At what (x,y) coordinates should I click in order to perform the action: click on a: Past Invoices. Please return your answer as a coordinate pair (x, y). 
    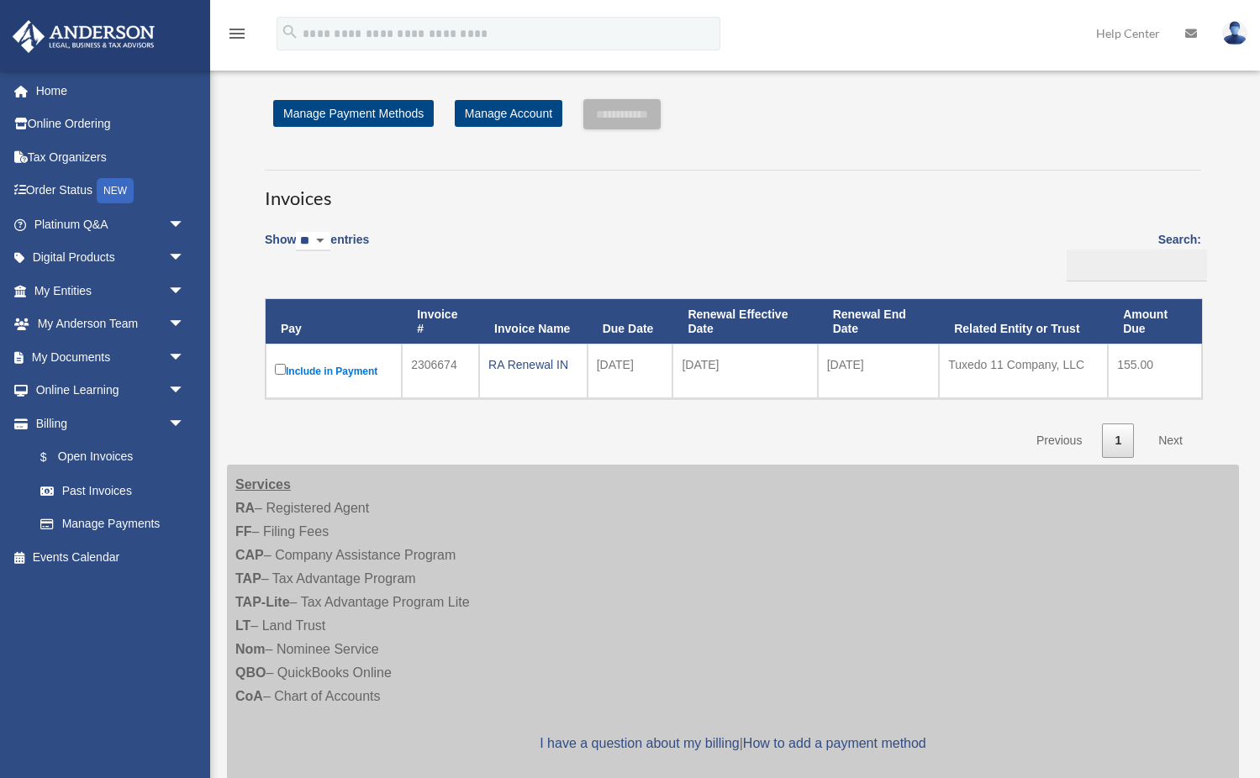
    Looking at the image, I should click on (113, 491).